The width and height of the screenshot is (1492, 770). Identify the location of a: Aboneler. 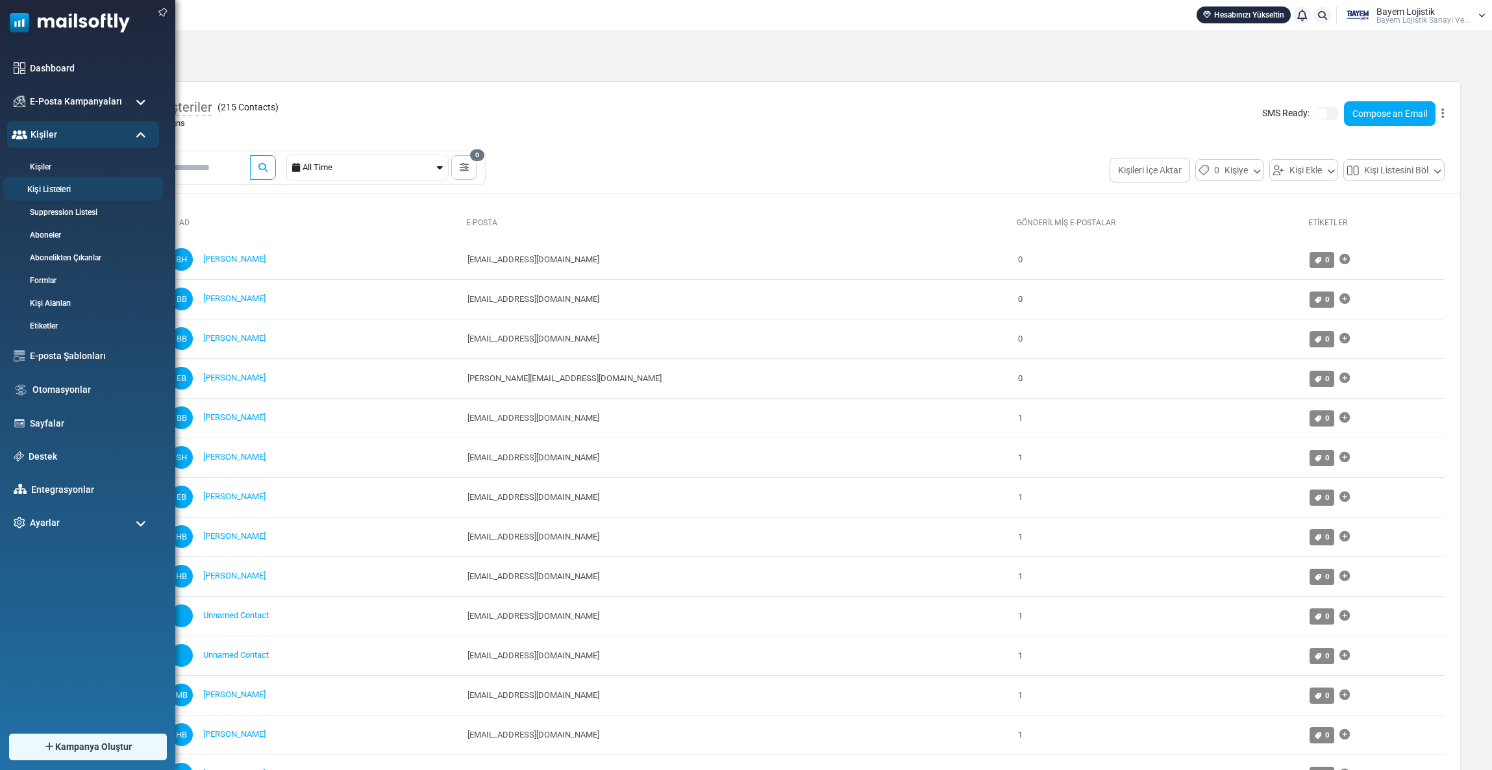
(81, 235).